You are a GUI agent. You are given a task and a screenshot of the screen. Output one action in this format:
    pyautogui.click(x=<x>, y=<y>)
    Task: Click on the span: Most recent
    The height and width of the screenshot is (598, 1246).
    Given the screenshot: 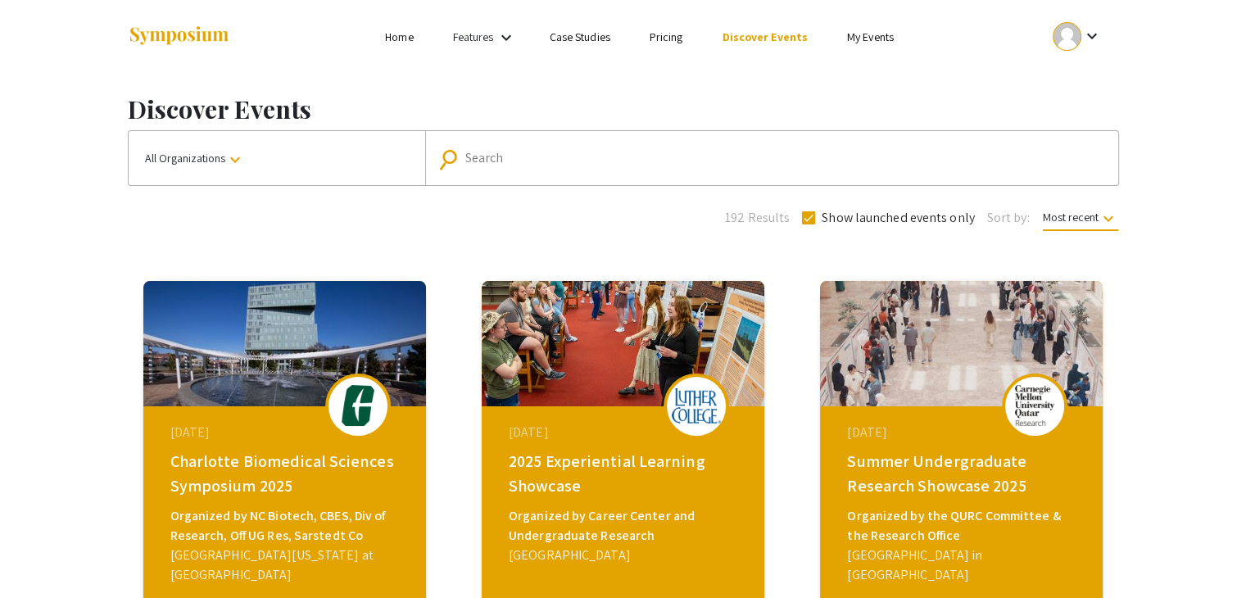 What is the action you would take?
    pyautogui.click(x=1080, y=220)
    